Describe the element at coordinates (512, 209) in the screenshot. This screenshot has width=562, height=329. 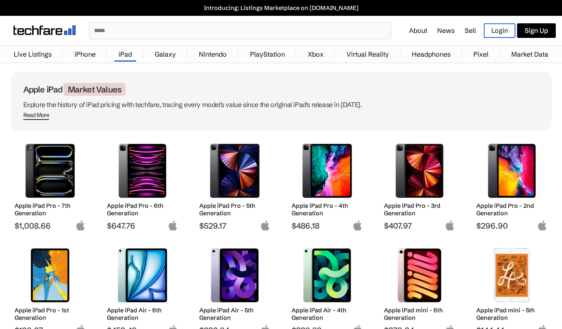
I see `h2: Apple iPad Pro - 2nd Generation` at that location.